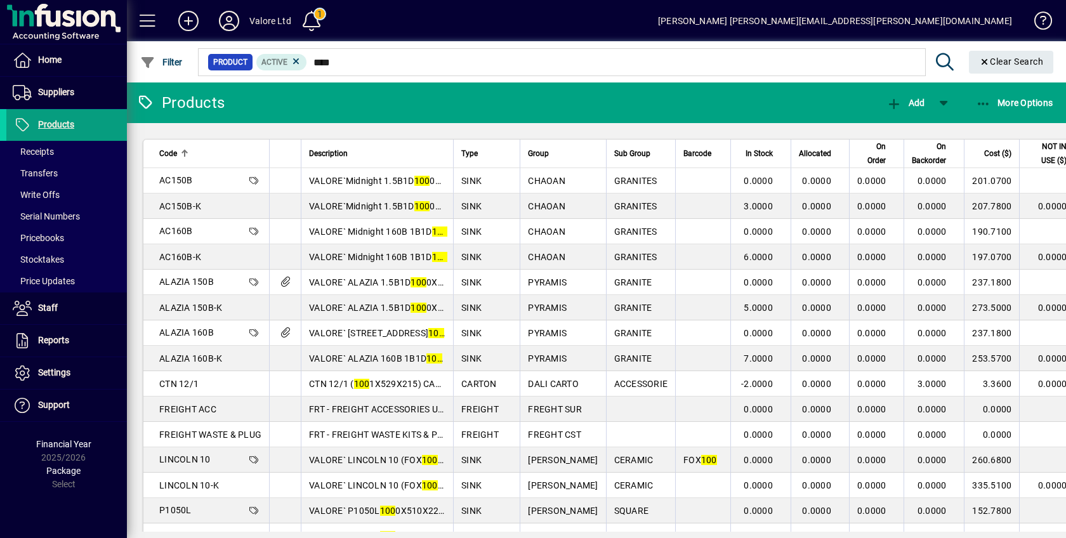 The image size is (1066, 538). What do you see at coordinates (992, 257) in the screenshot?
I see `td: 197.0700` at bounding box center [992, 257].